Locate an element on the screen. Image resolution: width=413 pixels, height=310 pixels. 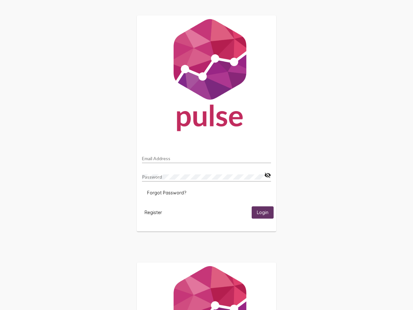
button: Forgot Password? is located at coordinates (167, 193).